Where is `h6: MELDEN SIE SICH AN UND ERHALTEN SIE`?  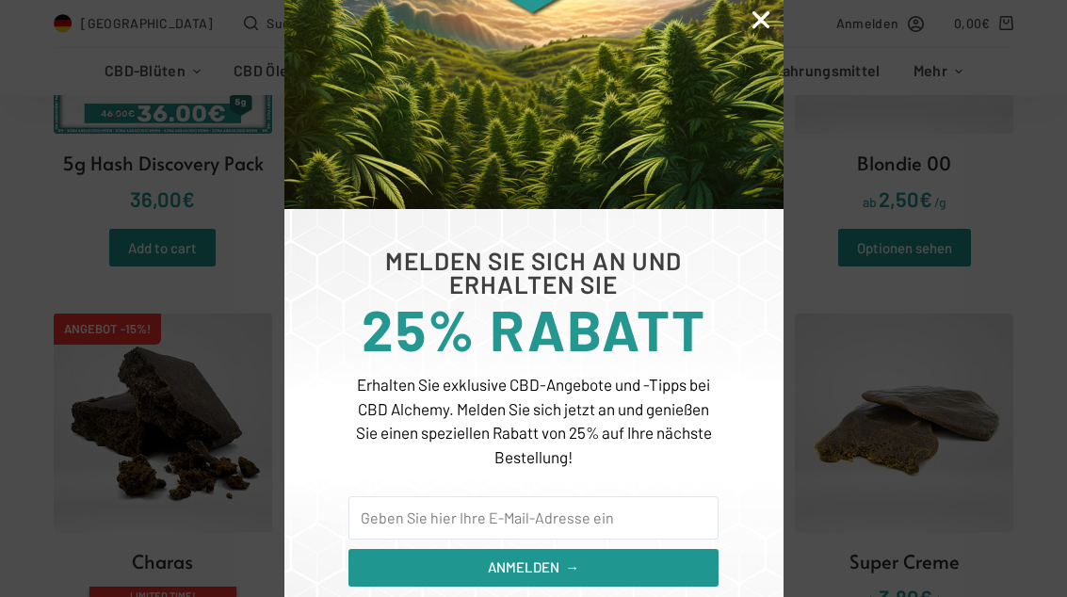 h6: MELDEN SIE SICH AN UND ERHALTEN SIE is located at coordinates (533, 272).